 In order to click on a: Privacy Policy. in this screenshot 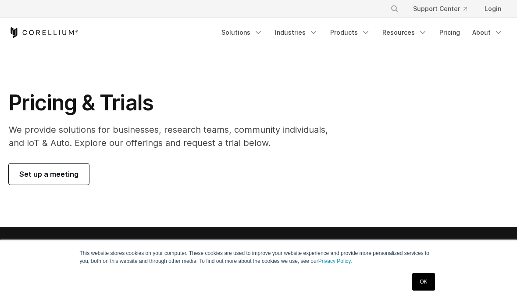, I will do `click(335, 261)`.